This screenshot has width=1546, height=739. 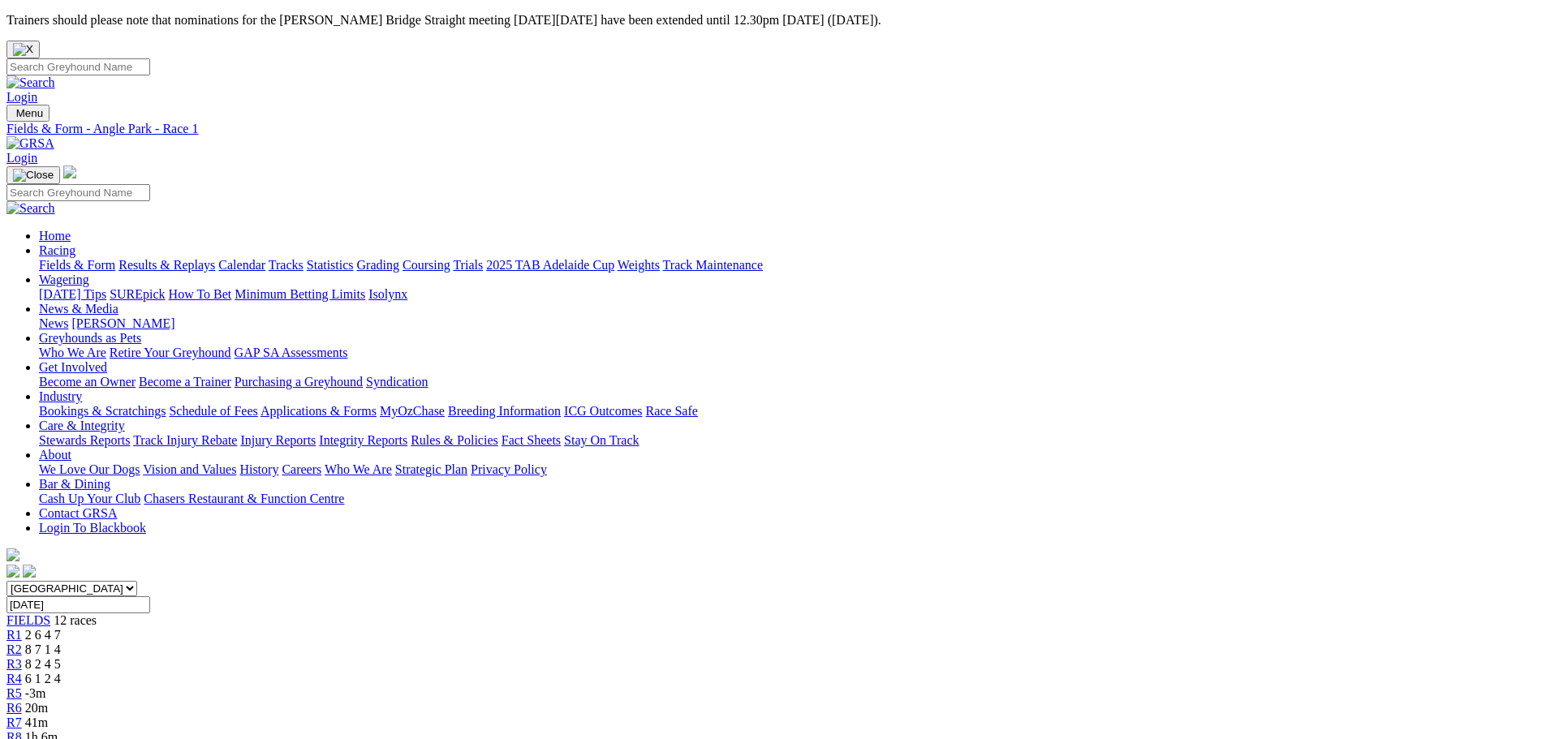 What do you see at coordinates (185, 440) in the screenshot?
I see `a: Track Injury Rebate` at bounding box center [185, 440].